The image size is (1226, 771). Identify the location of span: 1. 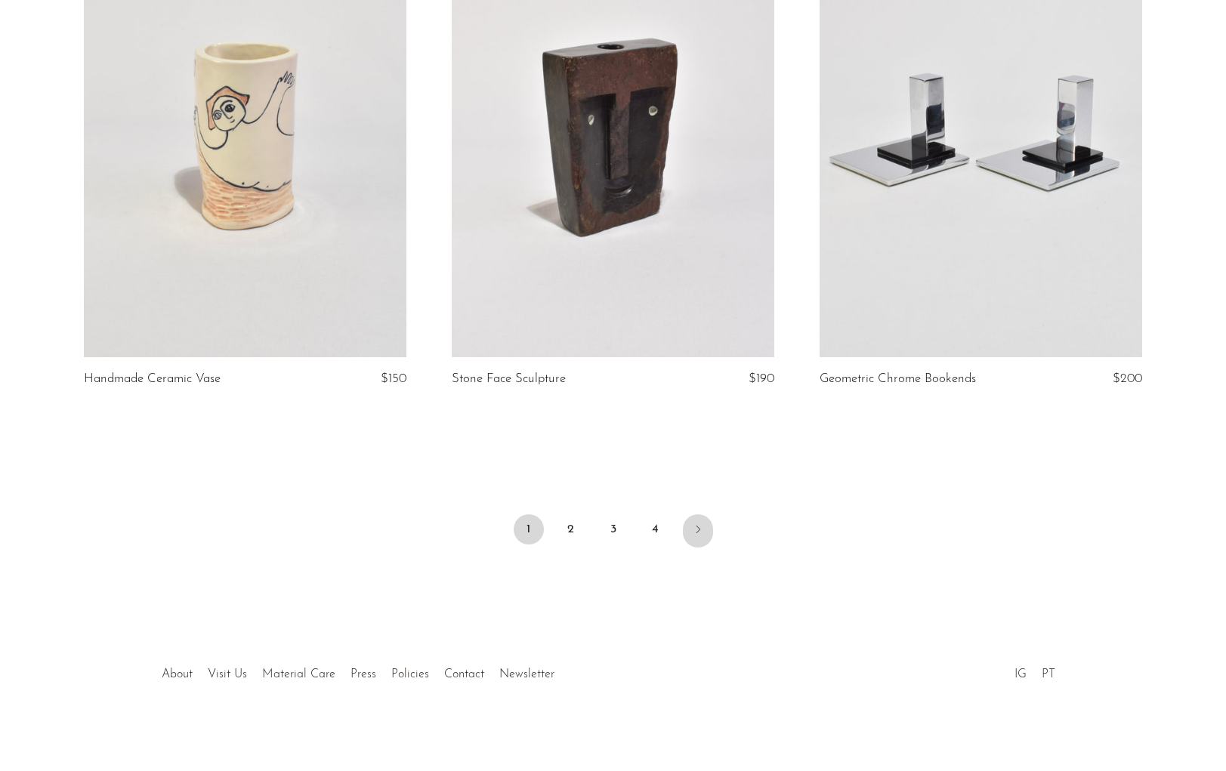
(529, 530).